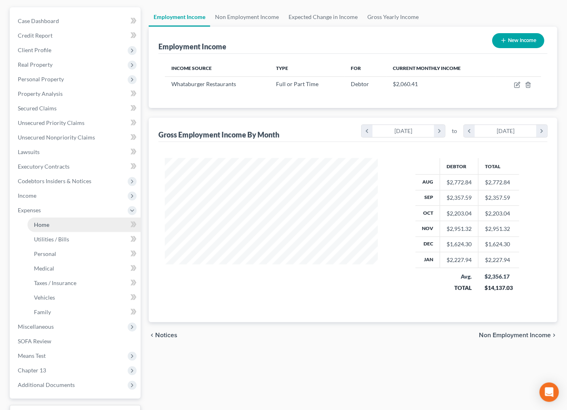 This screenshot has width=567, height=410. I want to click on span: Lawsuits, so click(29, 152).